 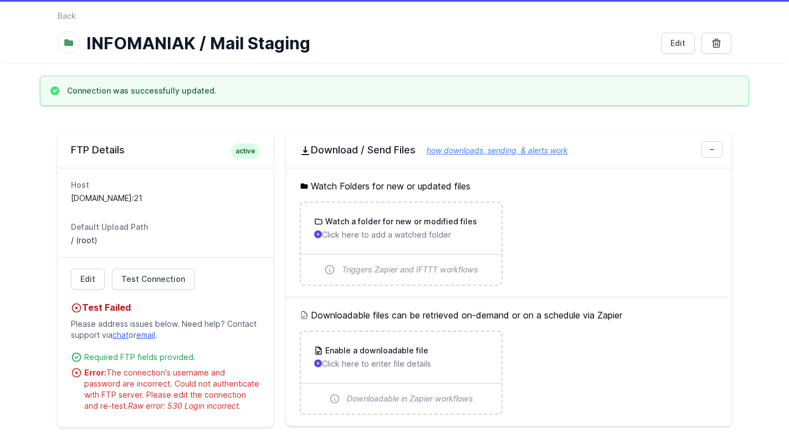 I want to click on h3: Connection was successfully updated., so click(x=142, y=91).